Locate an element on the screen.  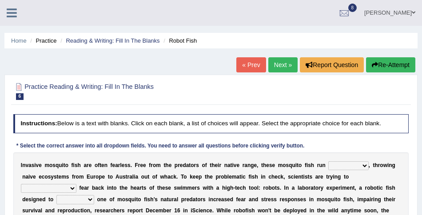
li: Practice is located at coordinates (42, 40).